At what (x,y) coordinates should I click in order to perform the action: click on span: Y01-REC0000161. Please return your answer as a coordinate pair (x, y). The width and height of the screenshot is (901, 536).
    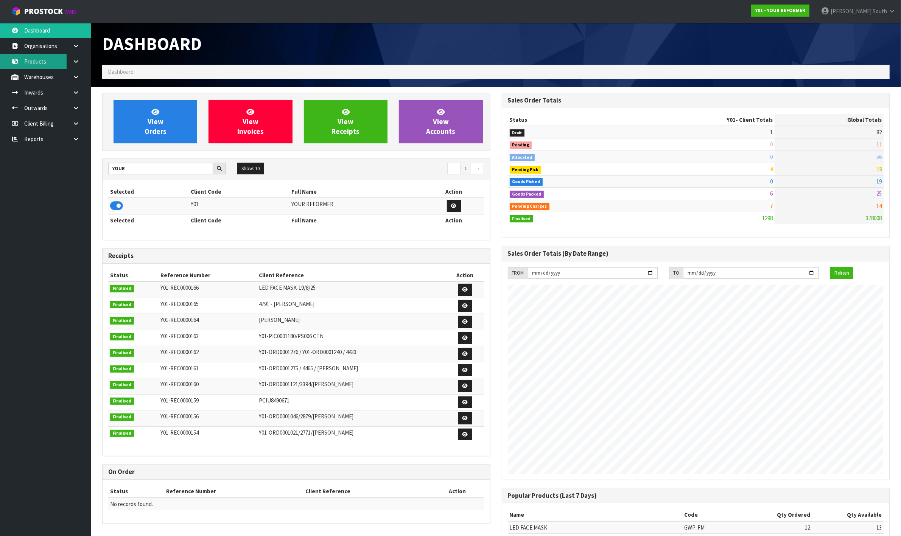
    Looking at the image, I should click on (179, 368).